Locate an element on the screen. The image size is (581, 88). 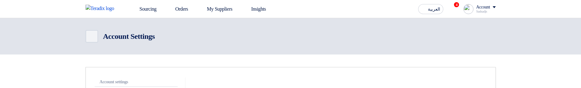
a: Sourcing is located at coordinates (144, 9).